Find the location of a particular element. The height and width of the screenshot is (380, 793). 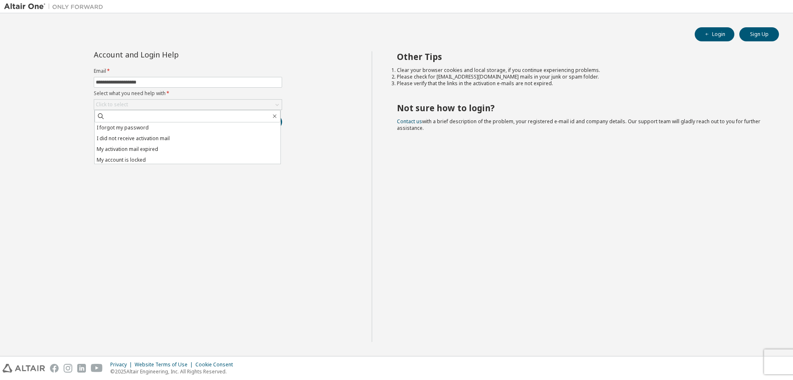

button: Sign Up is located at coordinates (759, 34).